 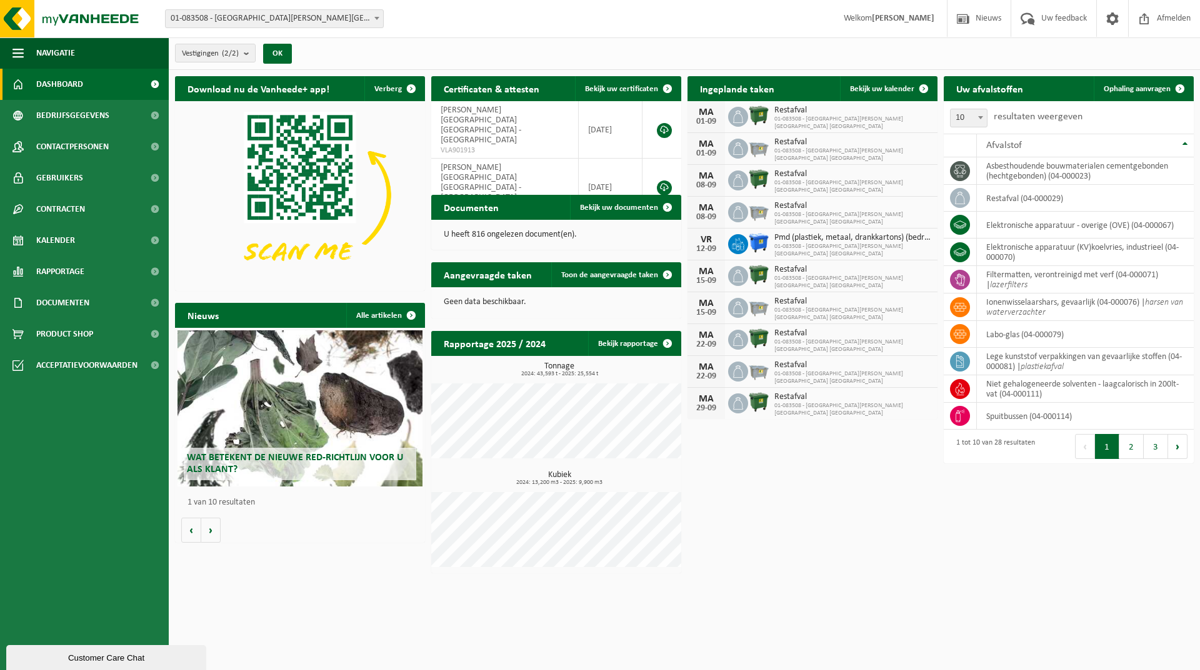 I want to click on h2: Nieuws, so click(x=203, y=315).